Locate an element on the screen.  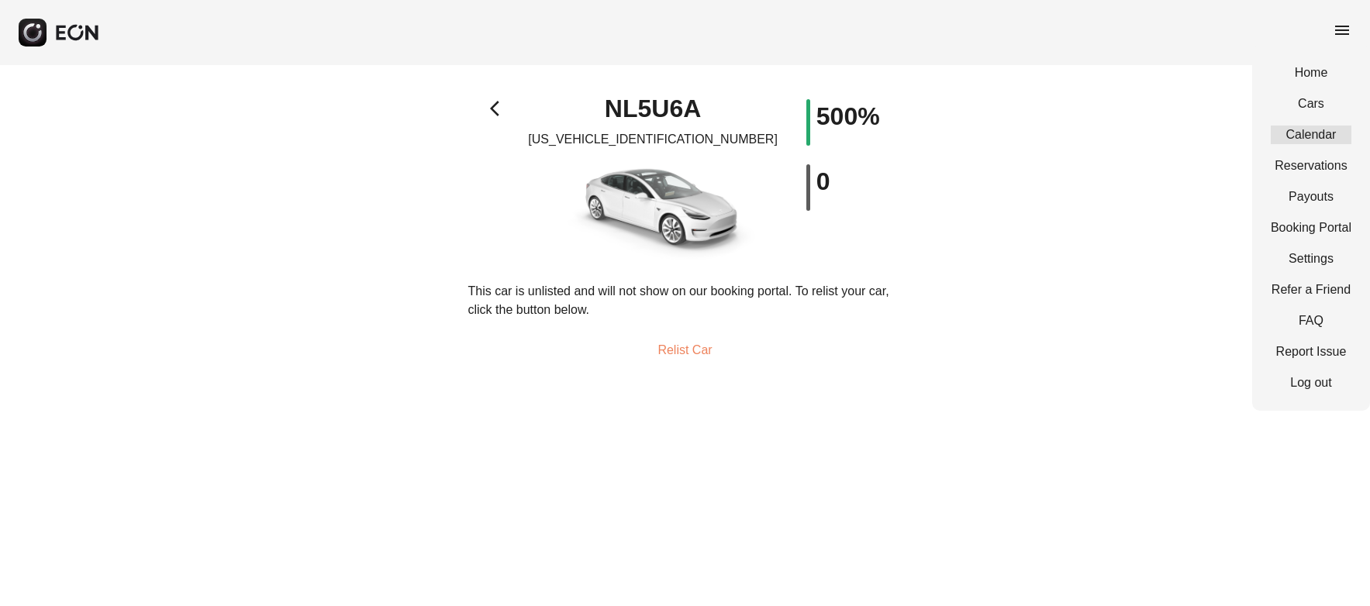
a: Reservations is located at coordinates (1311, 166).